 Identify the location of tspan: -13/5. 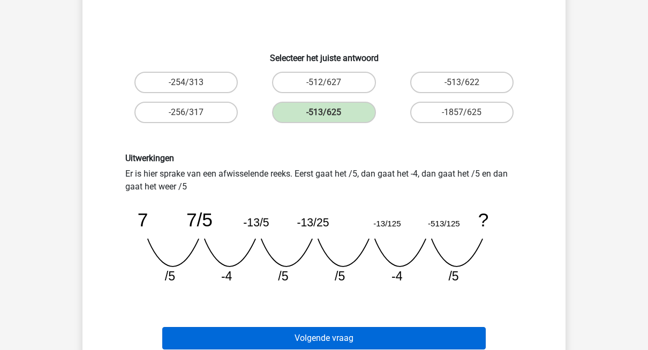
(256, 222).